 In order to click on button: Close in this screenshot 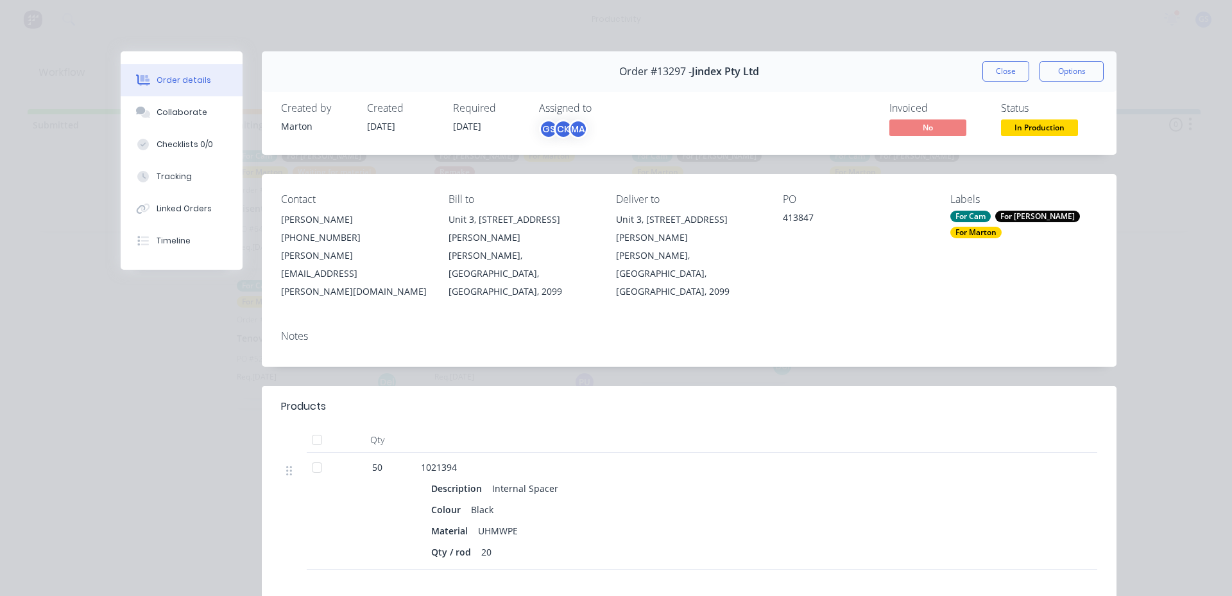, I will do `click(1006, 71)`.